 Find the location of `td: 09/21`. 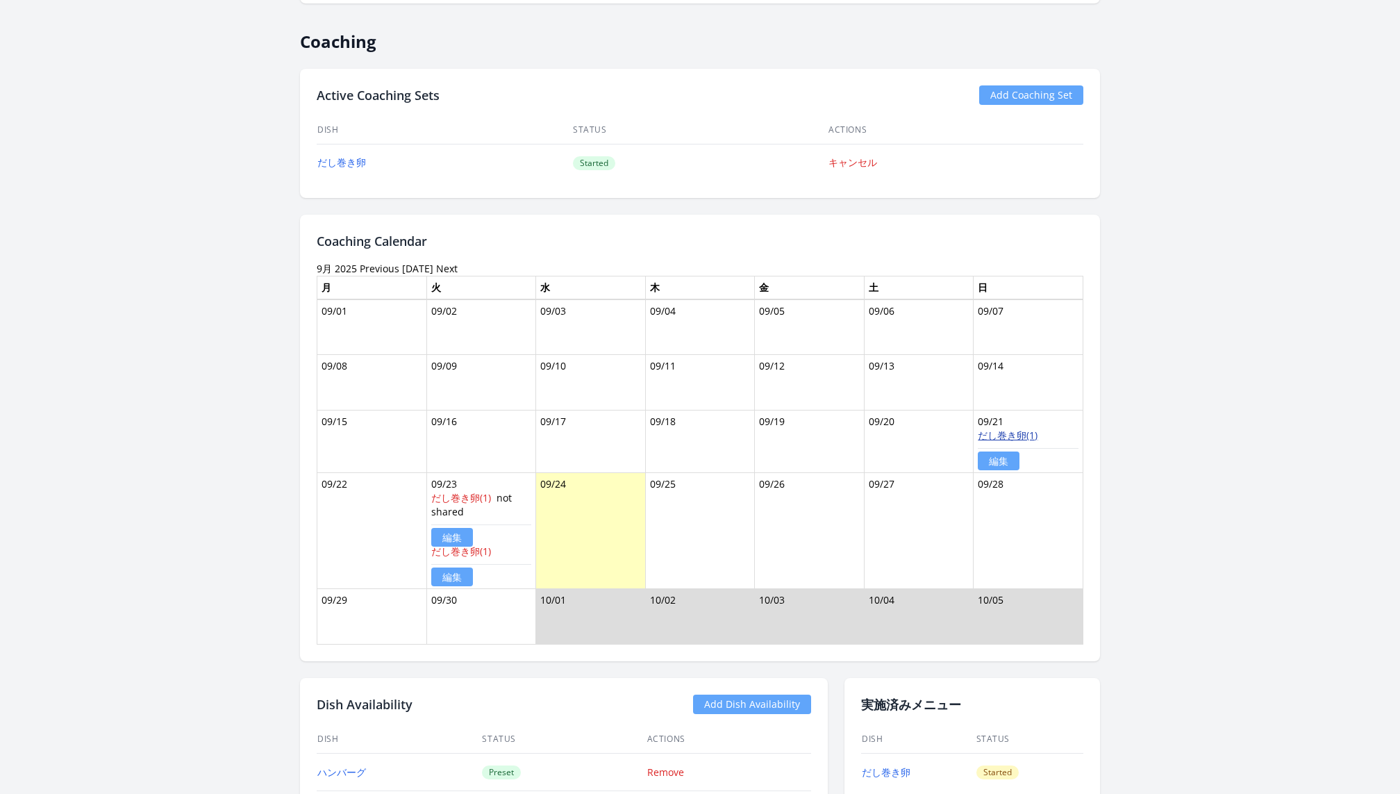

td: 09/21 is located at coordinates (1028, 442).